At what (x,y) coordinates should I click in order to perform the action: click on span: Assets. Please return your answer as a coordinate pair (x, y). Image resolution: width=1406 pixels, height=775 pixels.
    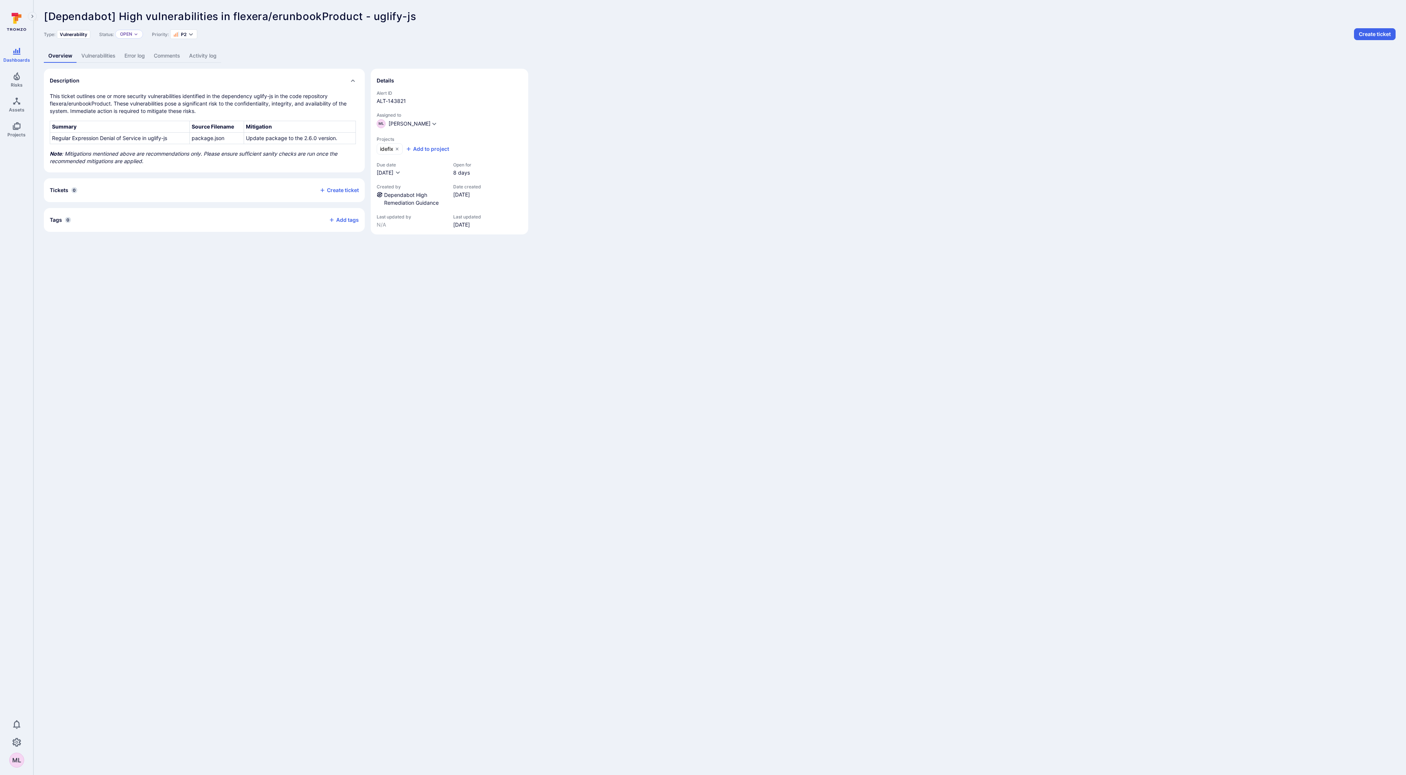
    Looking at the image, I should click on (17, 110).